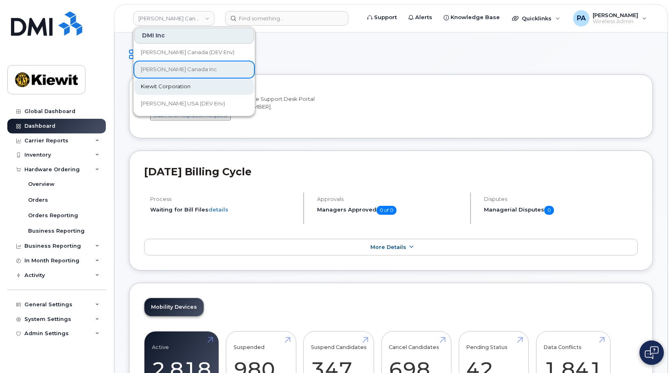  Describe the element at coordinates (174, 307) in the screenshot. I see `a: Mobility Devices` at that location.